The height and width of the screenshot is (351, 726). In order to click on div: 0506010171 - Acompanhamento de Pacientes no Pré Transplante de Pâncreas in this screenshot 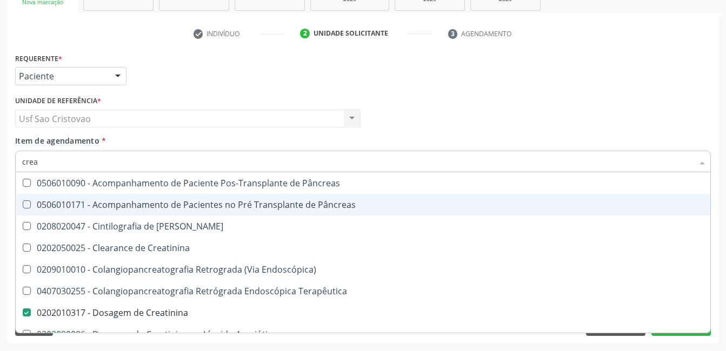, I will do `click(363, 205)`.